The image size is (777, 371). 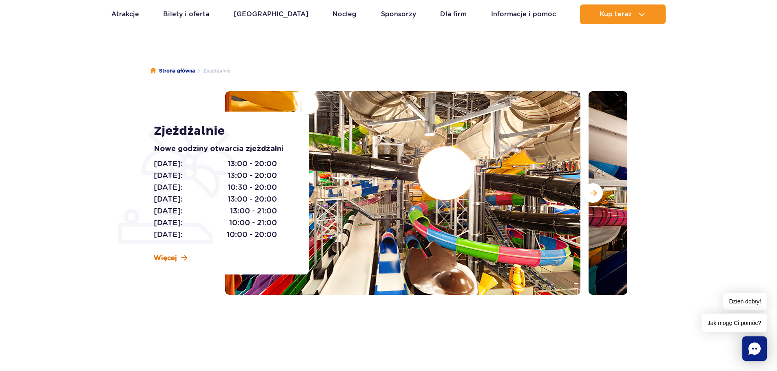 I want to click on button: Kup teraz, so click(x=622, y=14).